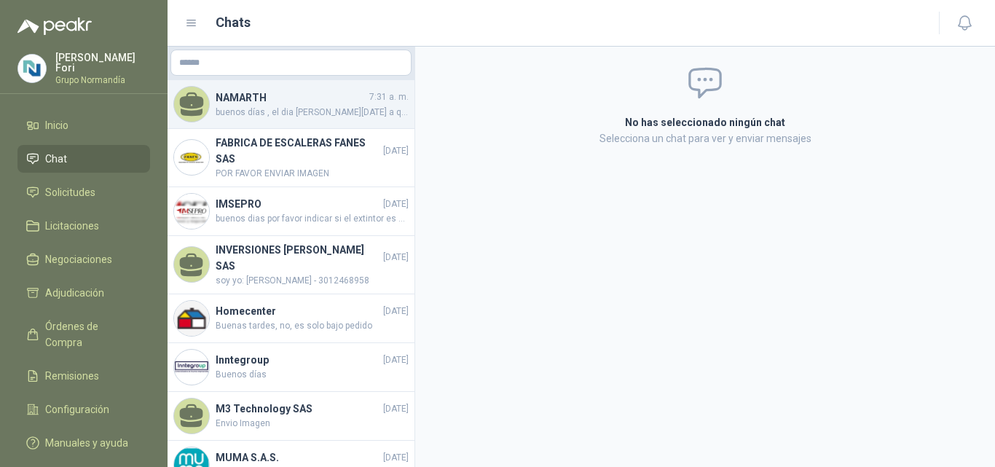 The image size is (995, 467). I want to click on h1: Chats, so click(233, 23).